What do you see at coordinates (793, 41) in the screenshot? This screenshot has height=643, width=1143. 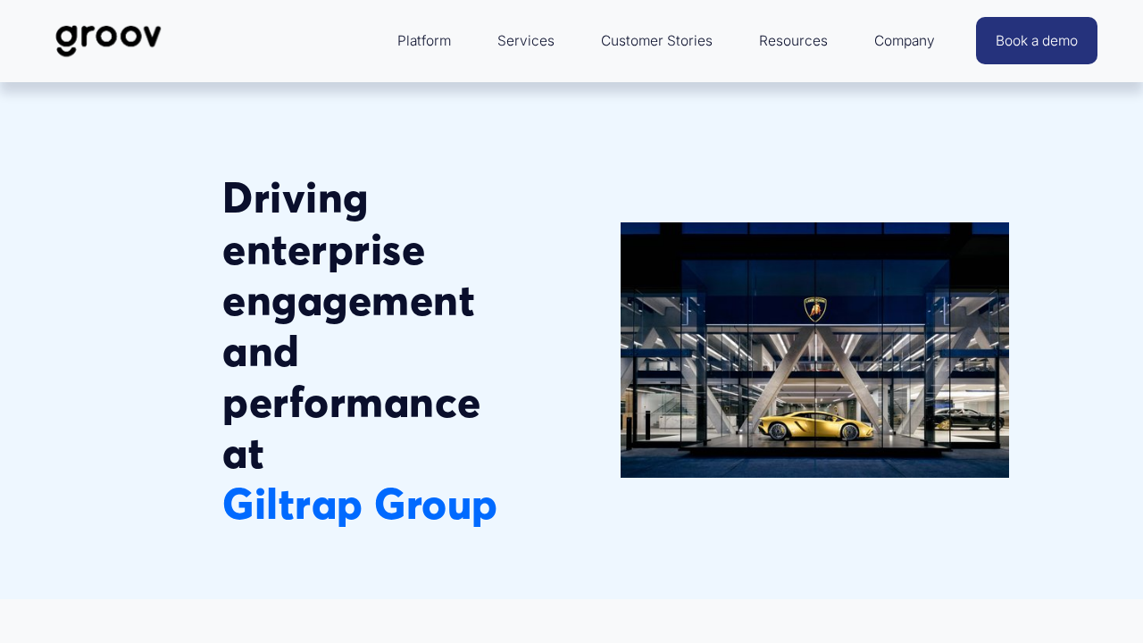 I see `span: Resources` at bounding box center [793, 41].